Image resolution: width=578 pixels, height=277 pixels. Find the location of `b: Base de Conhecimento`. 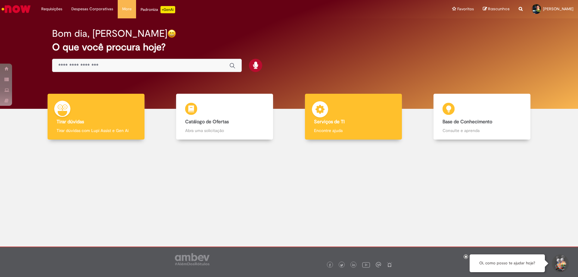

b: Base de Conhecimento is located at coordinates (468, 122).